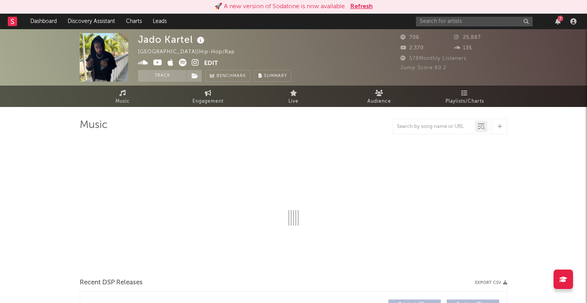 This screenshot has height=303, width=587. What do you see at coordinates (379, 96) in the screenshot?
I see `a: Audience` at bounding box center [379, 96].